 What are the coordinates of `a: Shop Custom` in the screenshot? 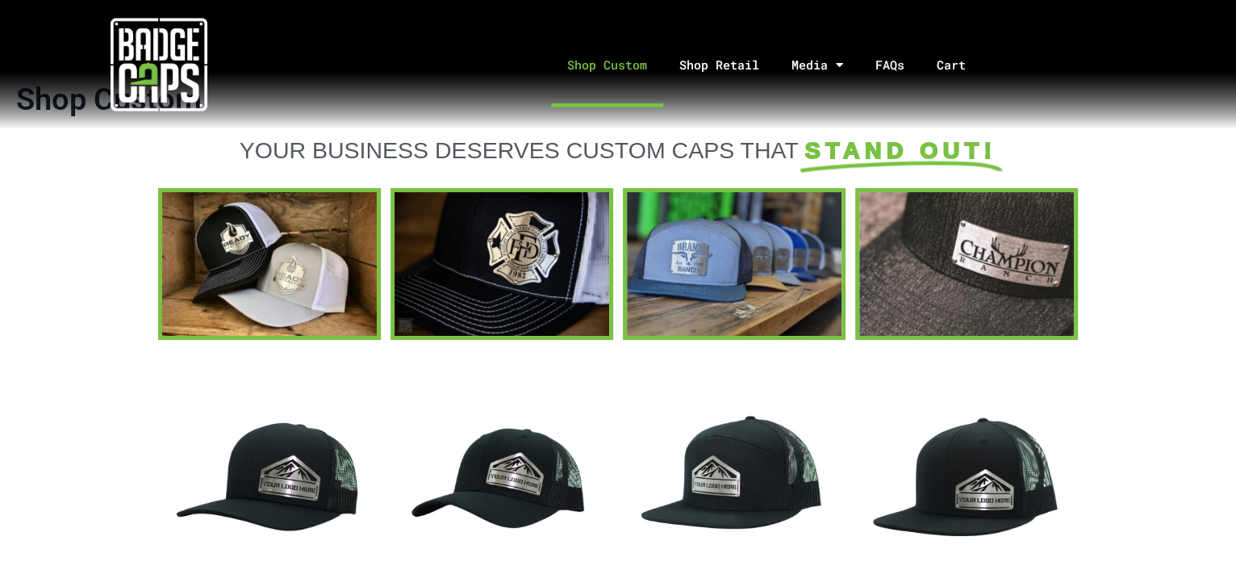 It's located at (607, 65).